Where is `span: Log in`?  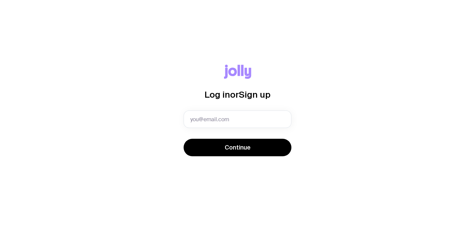
span: Log in is located at coordinates (217, 94).